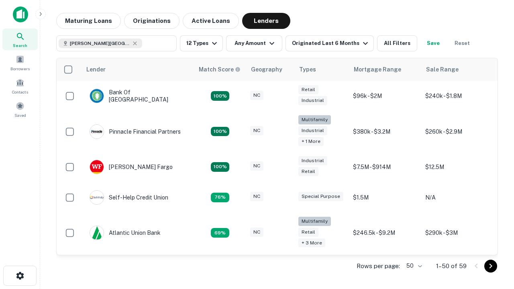 The height and width of the screenshot is (289, 514). I want to click on td: $380k - $3.2M, so click(385, 131).